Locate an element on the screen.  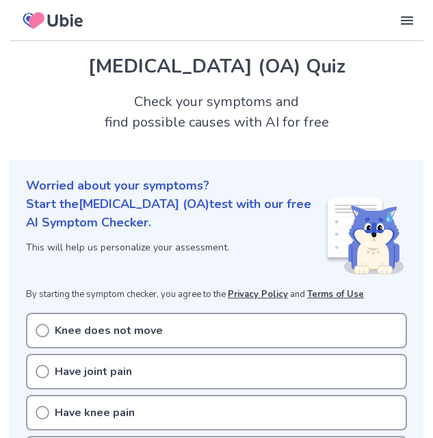
p: Have knee pain is located at coordinates (94, 412).